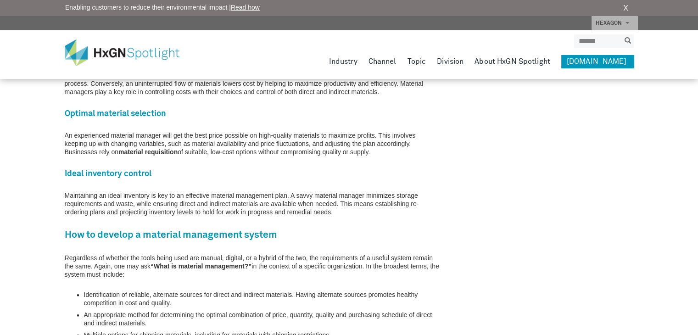  I want to click on a: X, so click(626, 8).